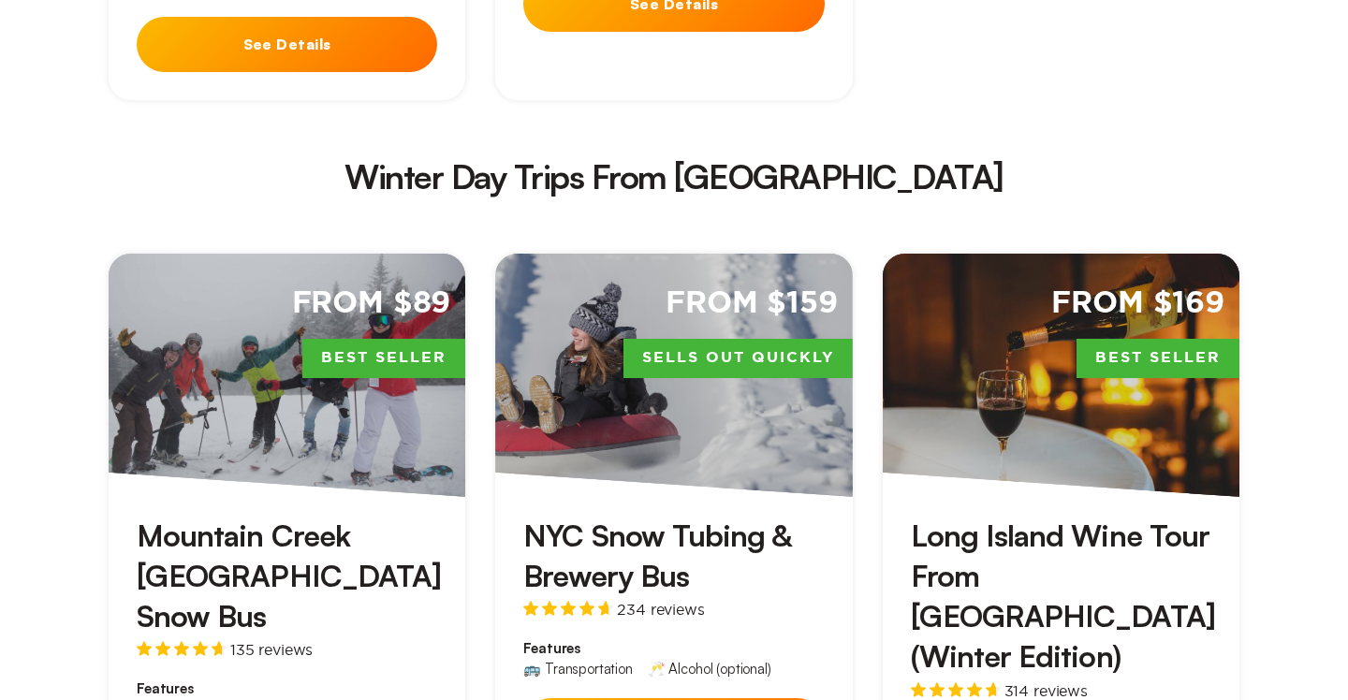  What do you see at coordinates (673, 556) in the screenshot?
I see `h3: NYC Snow Tubing & Brewery Bus` at bounding box center [673, 556].